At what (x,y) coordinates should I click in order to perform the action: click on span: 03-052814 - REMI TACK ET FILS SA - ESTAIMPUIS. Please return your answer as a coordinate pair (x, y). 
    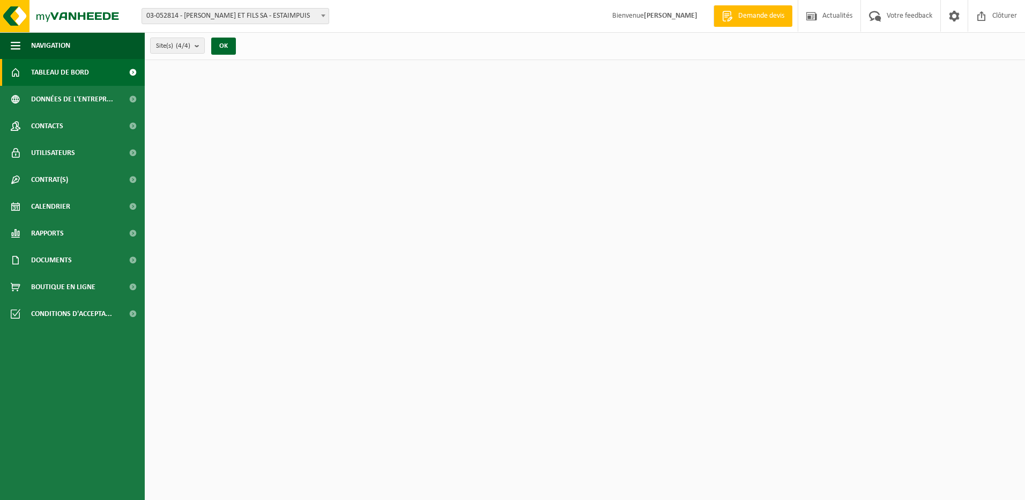
    Looking at the image, I should click on (235, 16).